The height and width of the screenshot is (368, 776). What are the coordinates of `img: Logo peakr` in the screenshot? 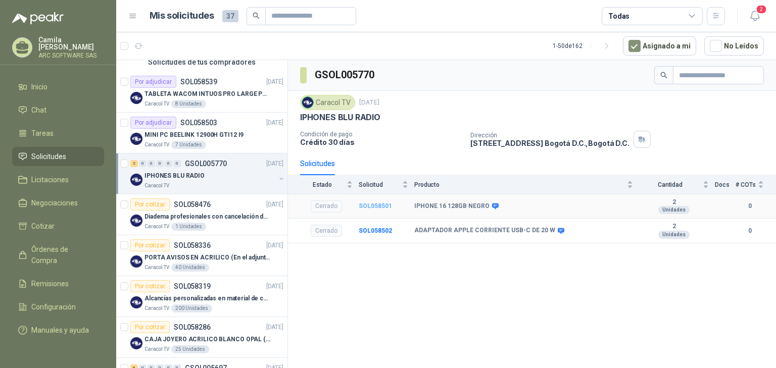 It's located at (38, 18).